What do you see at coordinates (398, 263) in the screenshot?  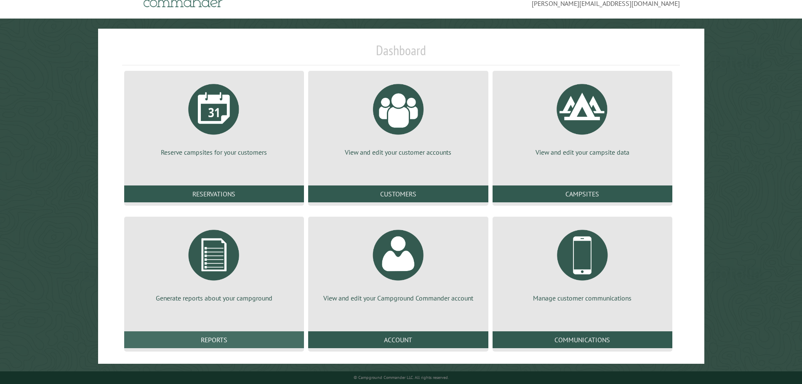 I see `a: View and edit your Campground Commander account` at bounding box center [398, 263].